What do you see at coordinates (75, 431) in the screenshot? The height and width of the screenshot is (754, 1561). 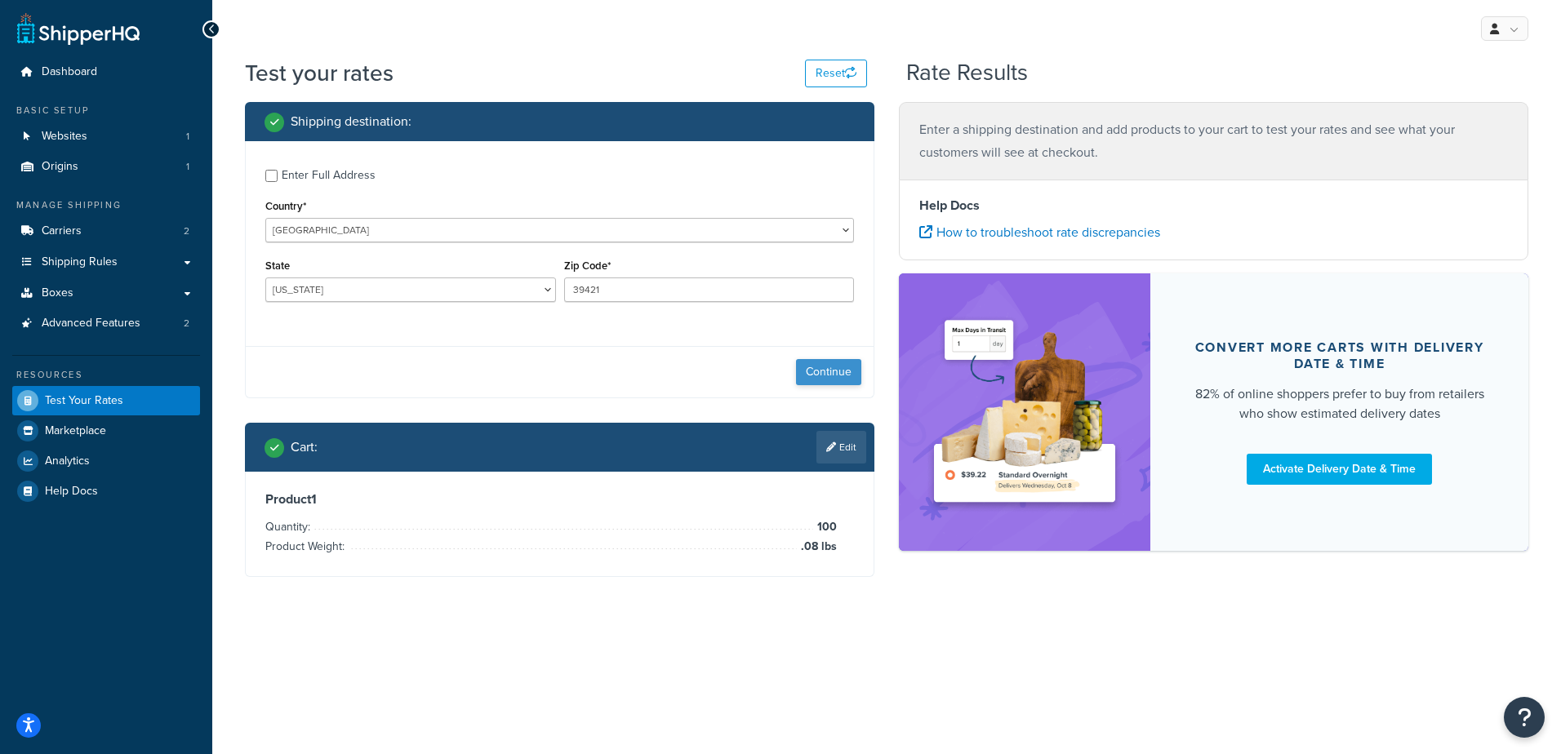 I see `span: Marketplace` at bounding box center [75, 431].